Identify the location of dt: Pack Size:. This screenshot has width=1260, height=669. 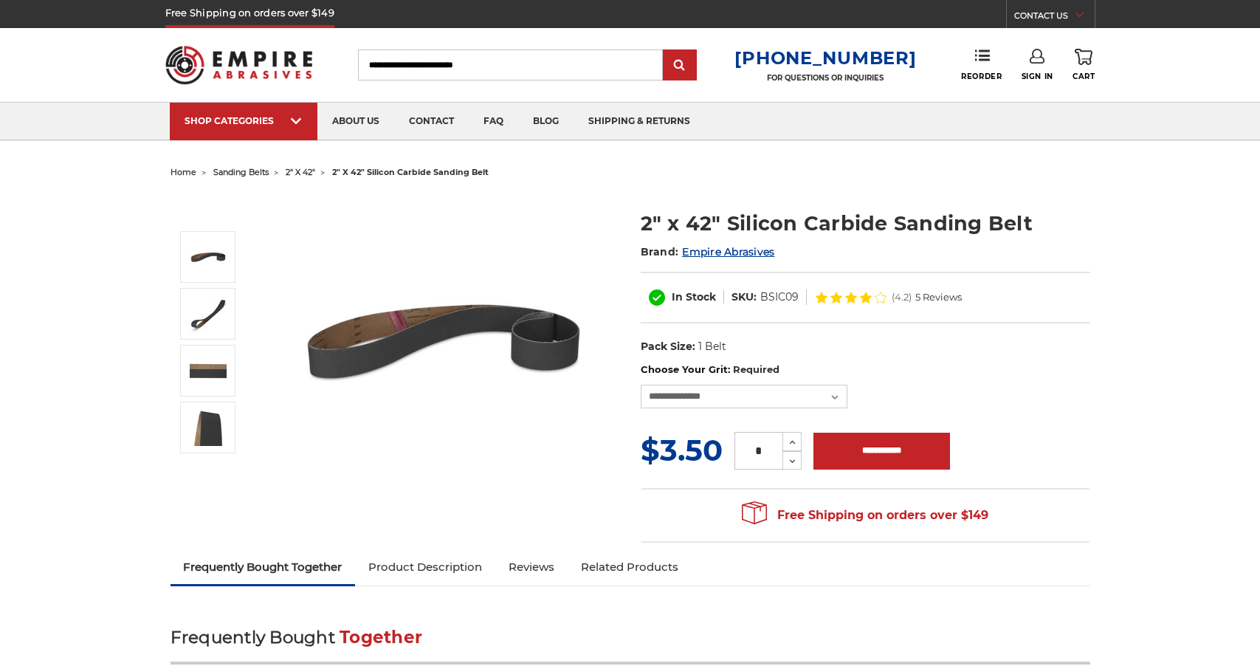
(668, 346).